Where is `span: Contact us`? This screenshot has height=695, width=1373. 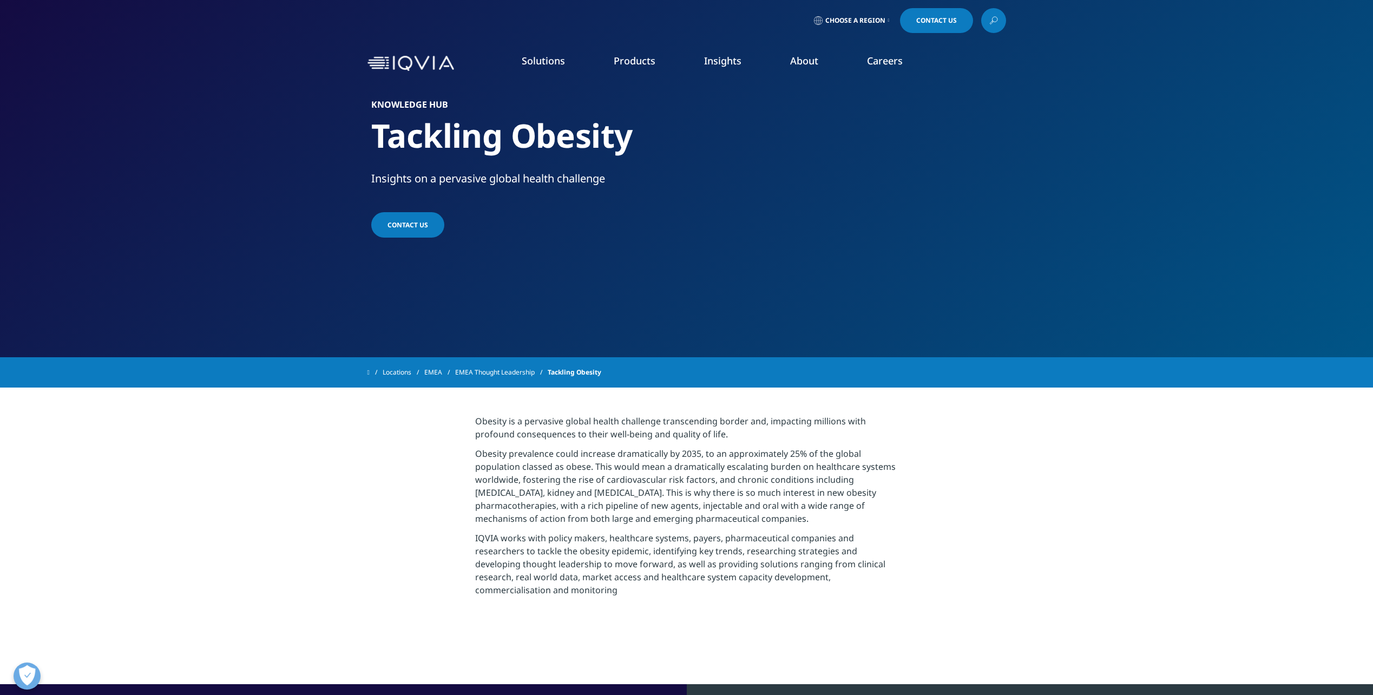
span: Contact us is located at coordinates (408, 225).